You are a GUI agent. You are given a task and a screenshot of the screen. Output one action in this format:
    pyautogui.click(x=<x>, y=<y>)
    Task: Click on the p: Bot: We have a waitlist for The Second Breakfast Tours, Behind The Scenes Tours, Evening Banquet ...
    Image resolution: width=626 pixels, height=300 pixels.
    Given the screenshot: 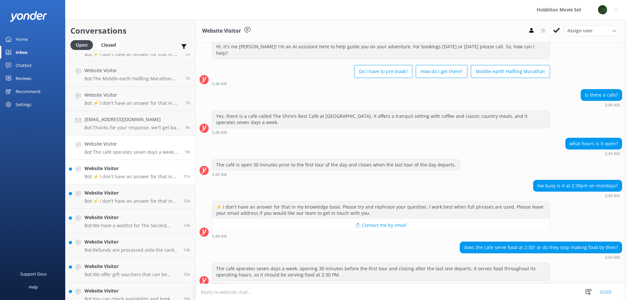 What is the action you would take?
    pyautogui.click(x=131, y=225)
    